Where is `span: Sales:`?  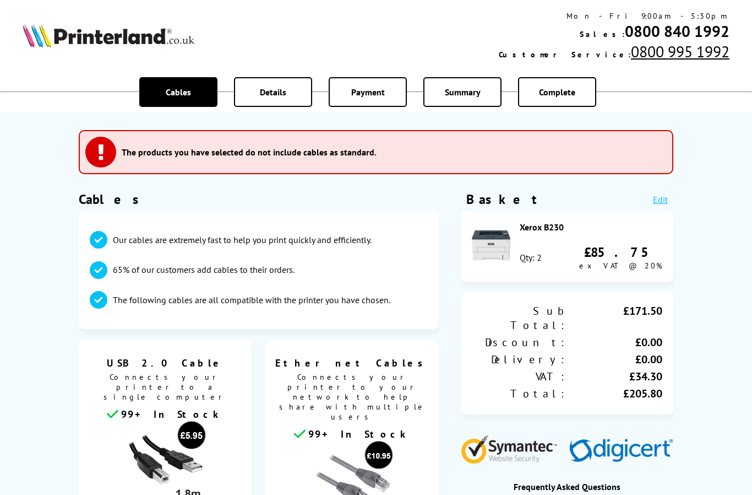 span: Sales: is located at coordinates (603, 34).